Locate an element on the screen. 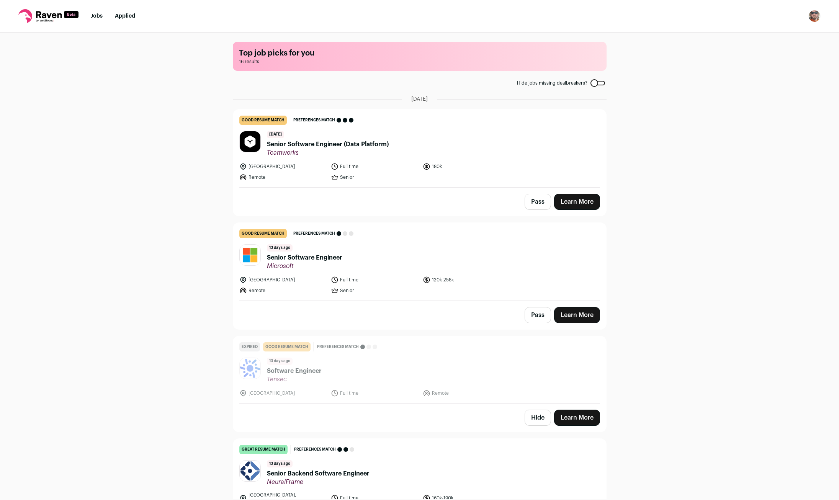 The width and height of the screenshot is (839, 500). span: Teamworks is located at coordinates (328, 153).